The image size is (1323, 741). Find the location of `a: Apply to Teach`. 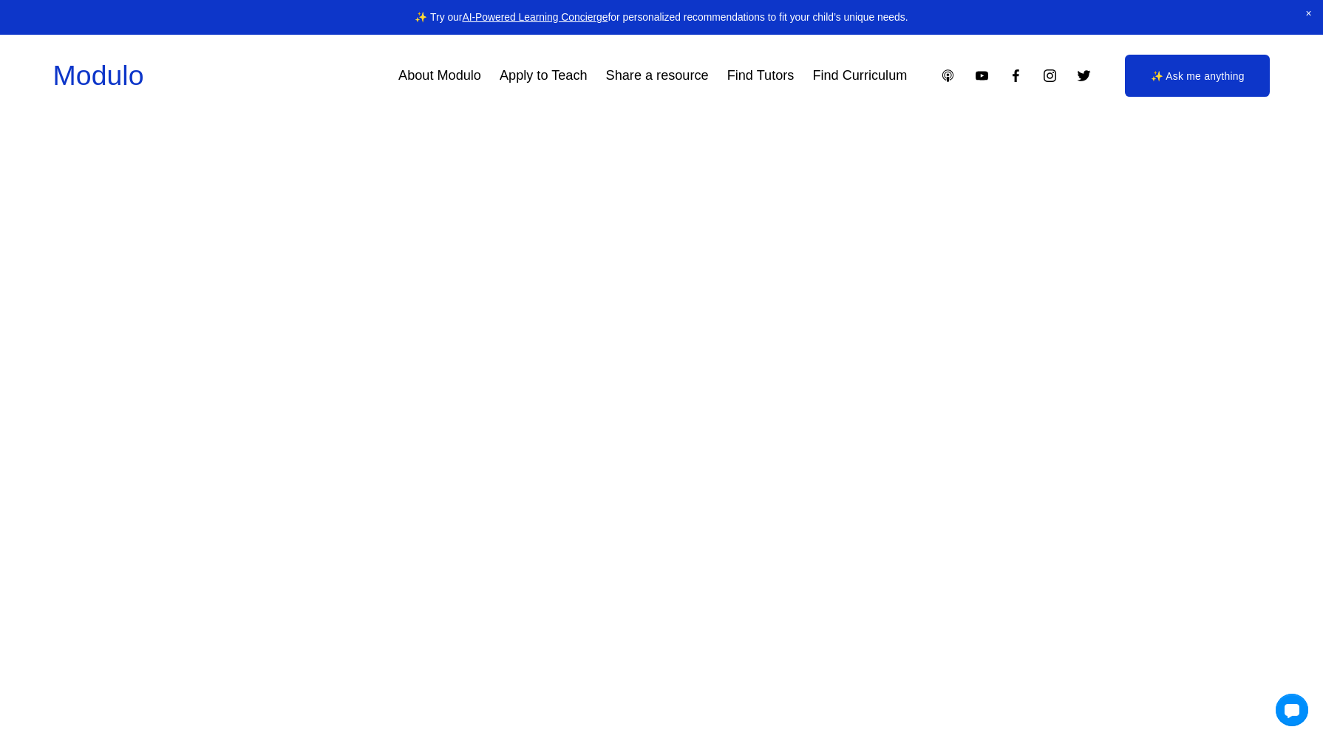

a: Apply to Teach is located at coordinates (543, 76).